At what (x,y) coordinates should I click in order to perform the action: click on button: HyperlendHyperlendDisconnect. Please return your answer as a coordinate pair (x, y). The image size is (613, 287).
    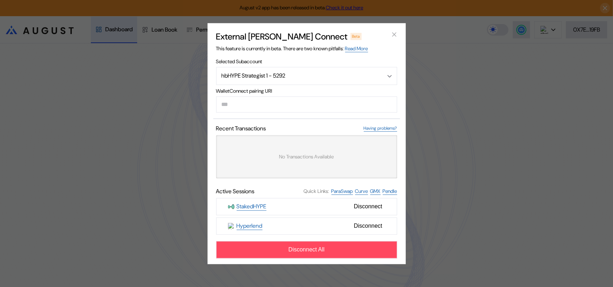
    Looking at the image, I should click on (306, 226).